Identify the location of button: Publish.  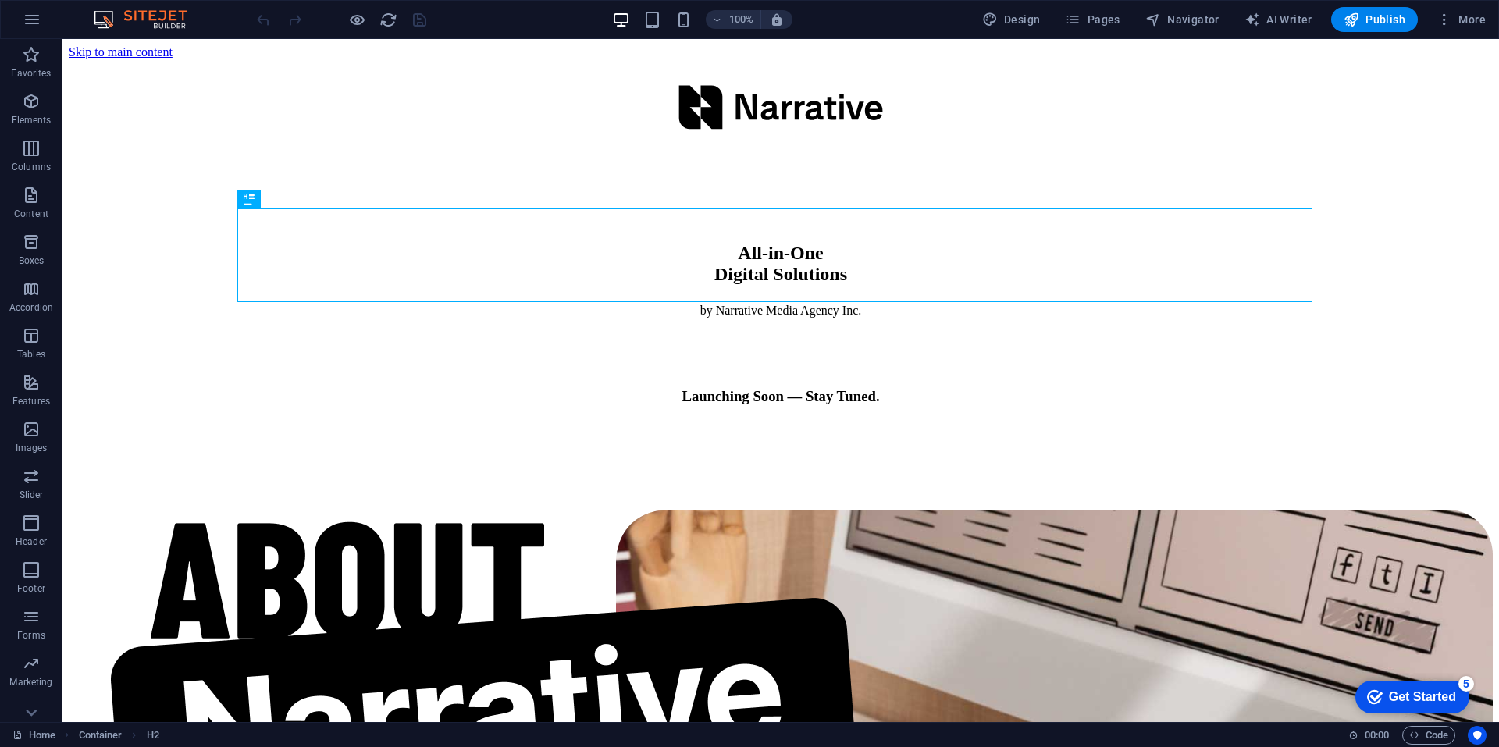
(1374, 20).